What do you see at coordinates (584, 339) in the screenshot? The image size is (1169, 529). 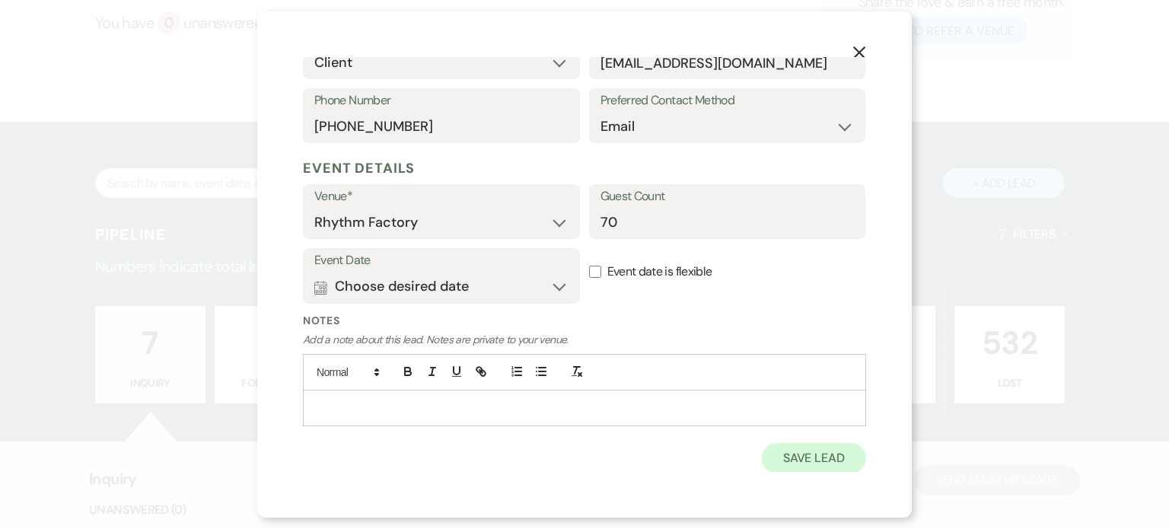 I see `p: Add a note about this lead. Notes are private to your venue.` at bounding box center [584, 339].